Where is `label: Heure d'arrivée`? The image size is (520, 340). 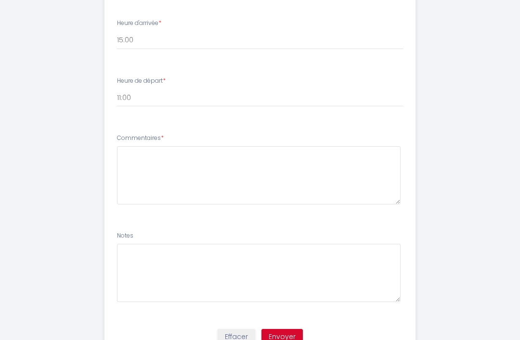
label: Heure d'arrivée is located at coordinates (139, 23).